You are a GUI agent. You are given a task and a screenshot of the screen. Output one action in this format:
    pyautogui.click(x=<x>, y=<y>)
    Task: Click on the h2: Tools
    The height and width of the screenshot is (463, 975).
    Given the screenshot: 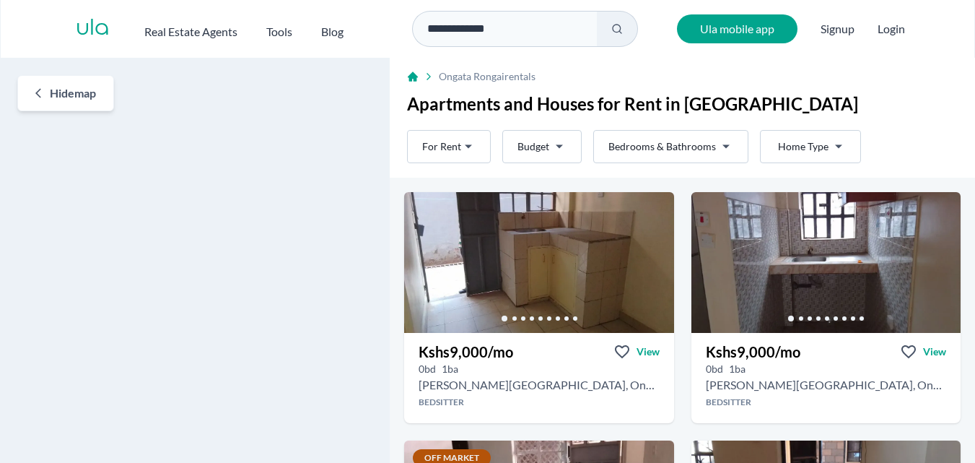 What is the action you would take?
    pyautogui.click(x=279, y=32)
    